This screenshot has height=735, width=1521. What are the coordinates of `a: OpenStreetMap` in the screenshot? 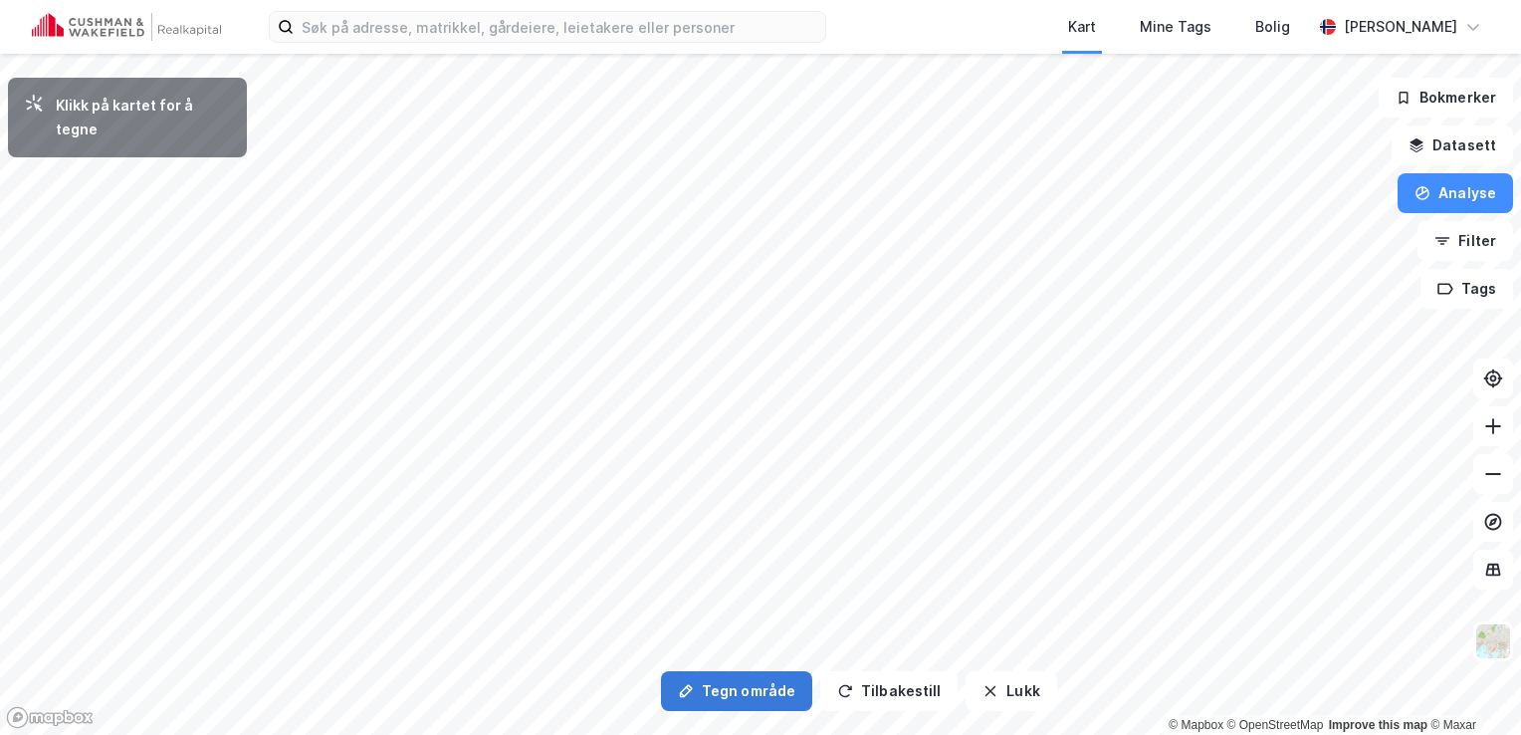 It's located at (1275, 725).